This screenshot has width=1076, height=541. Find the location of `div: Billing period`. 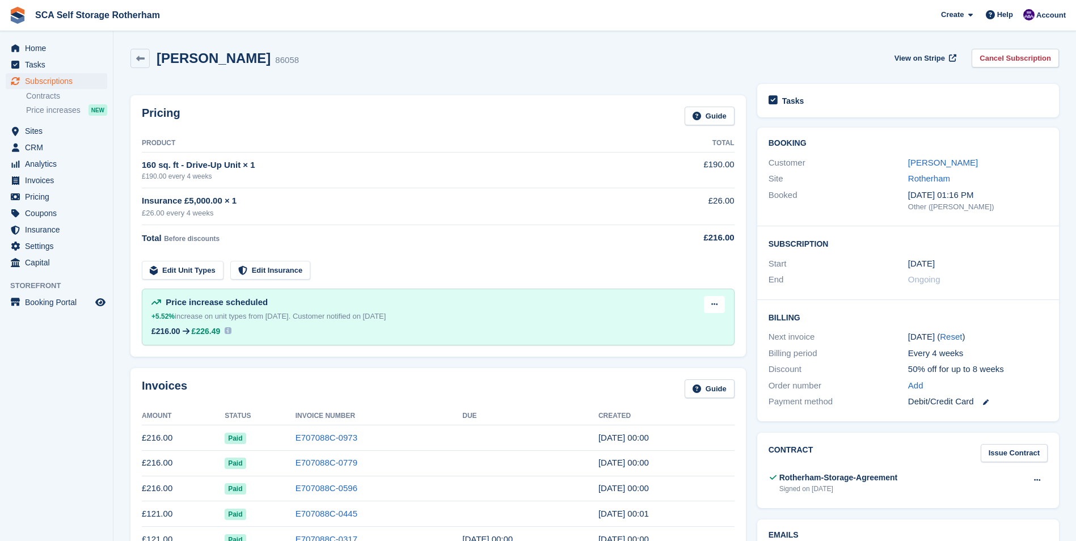

div: Billing period is located at coordinates (839, 353).